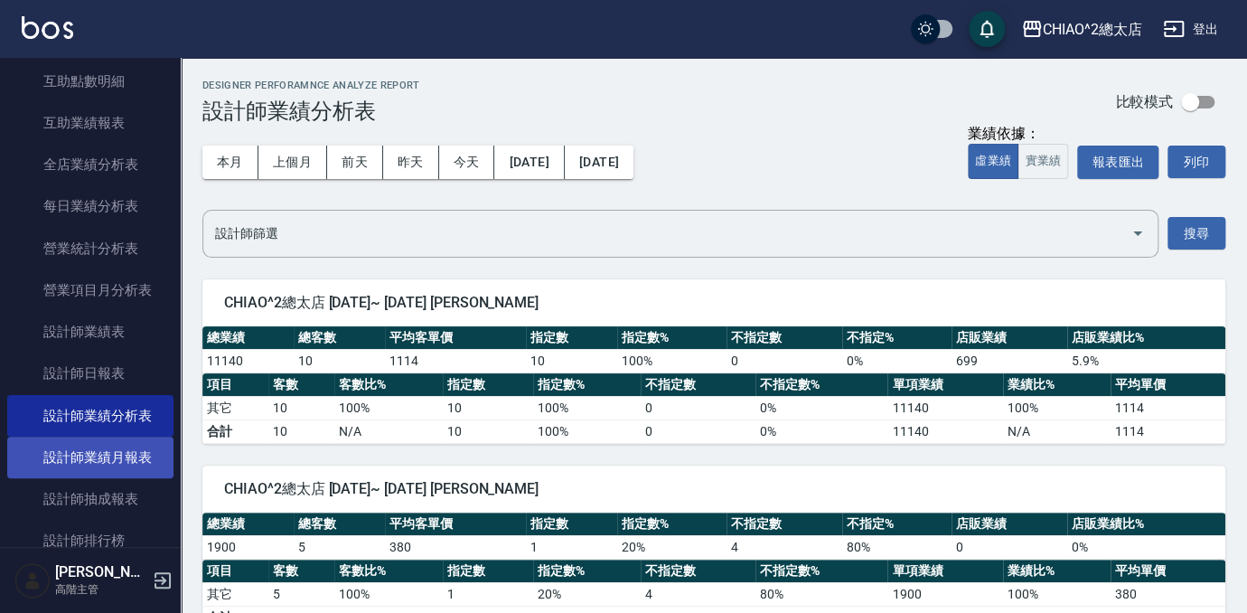 This screenshot has width=1247, height=613. What do you see at coordinates (987, 29) in the screenshot?
I see `button: save` at bounding box center [987, 29].